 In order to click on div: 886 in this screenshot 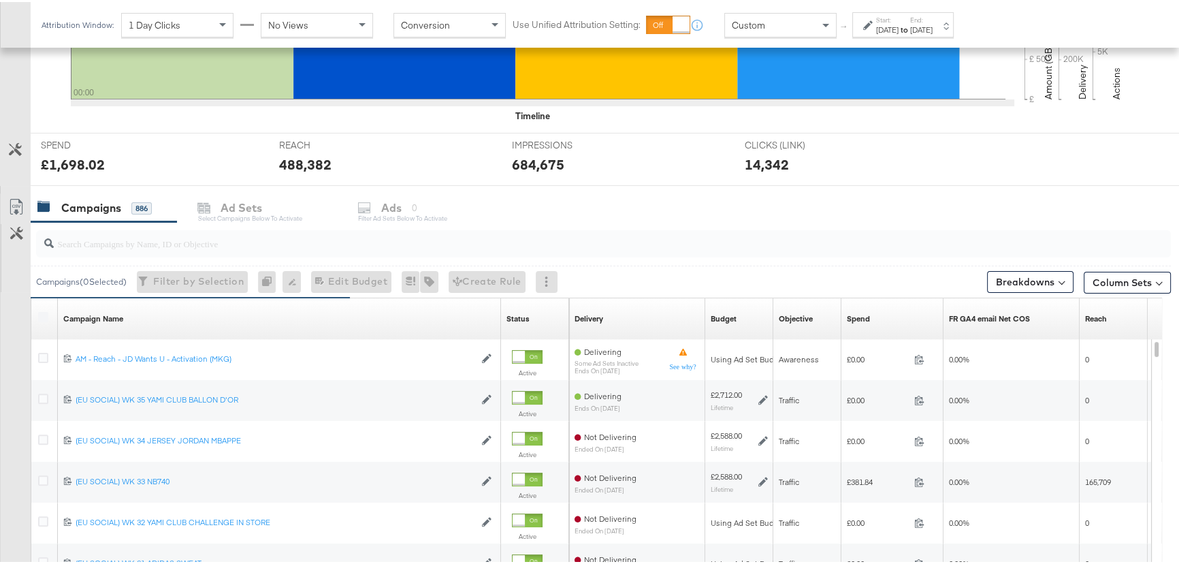, I will do `click(142, 206)`.